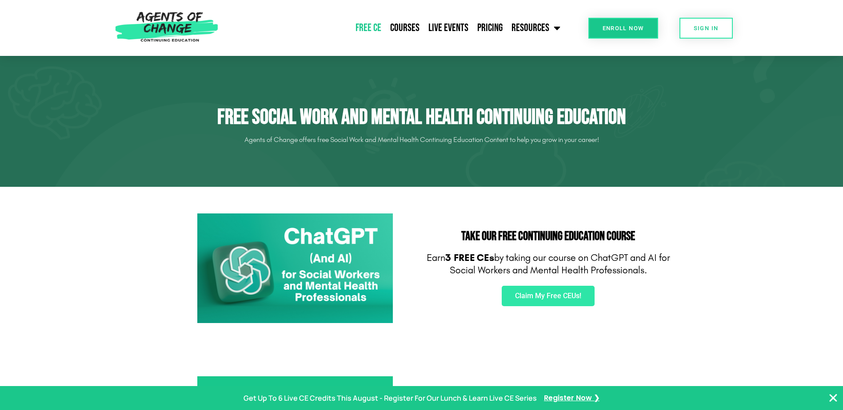  I want to click on a: Enroll Now, so click(623, 28).